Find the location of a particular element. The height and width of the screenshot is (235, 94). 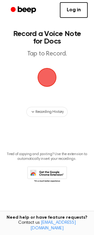

a: Beep is located at coordinates (24, 10).